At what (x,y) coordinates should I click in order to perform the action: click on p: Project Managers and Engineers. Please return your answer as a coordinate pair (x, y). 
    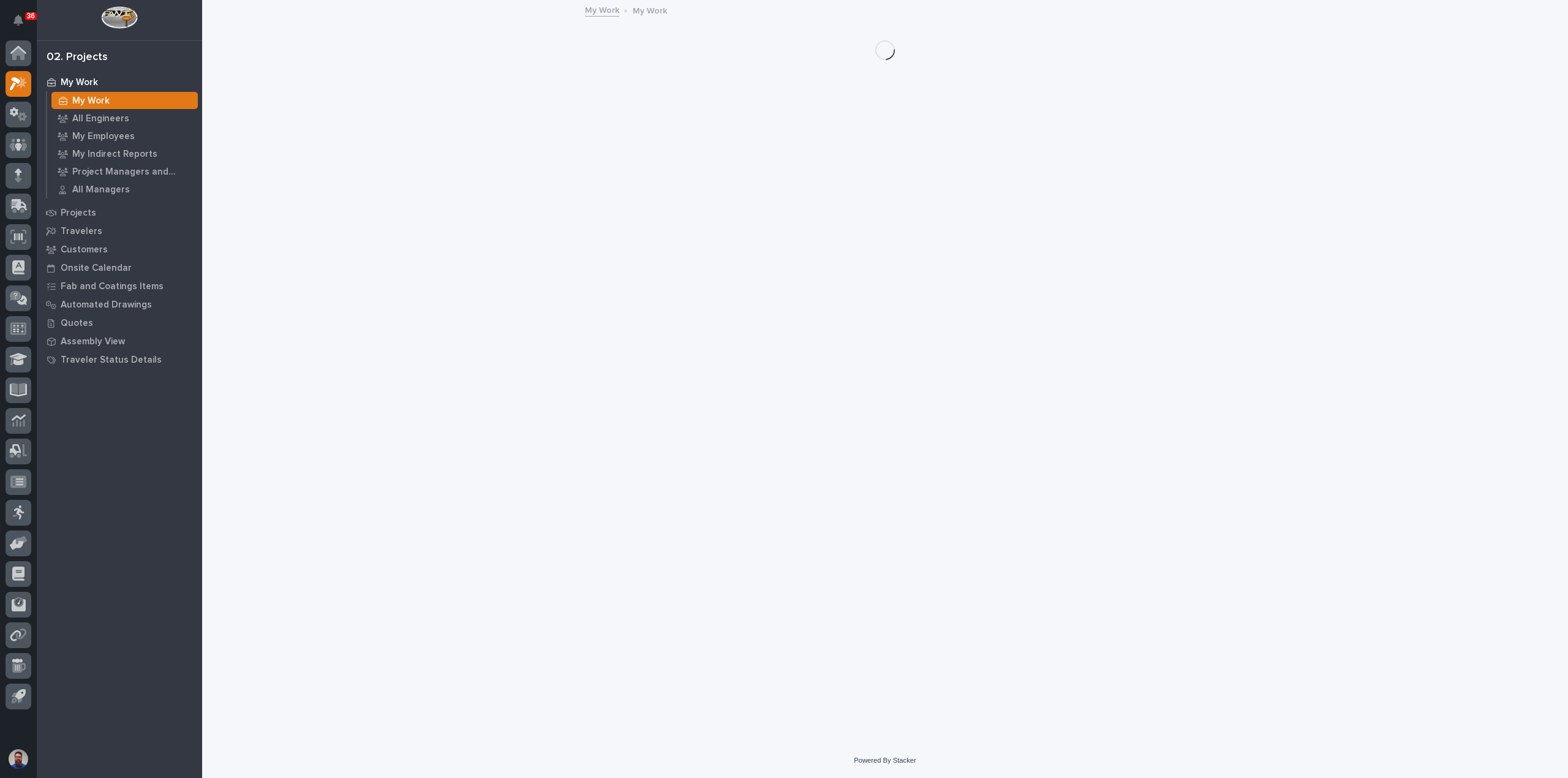
    Looking at the image, I should click on (132, 172).